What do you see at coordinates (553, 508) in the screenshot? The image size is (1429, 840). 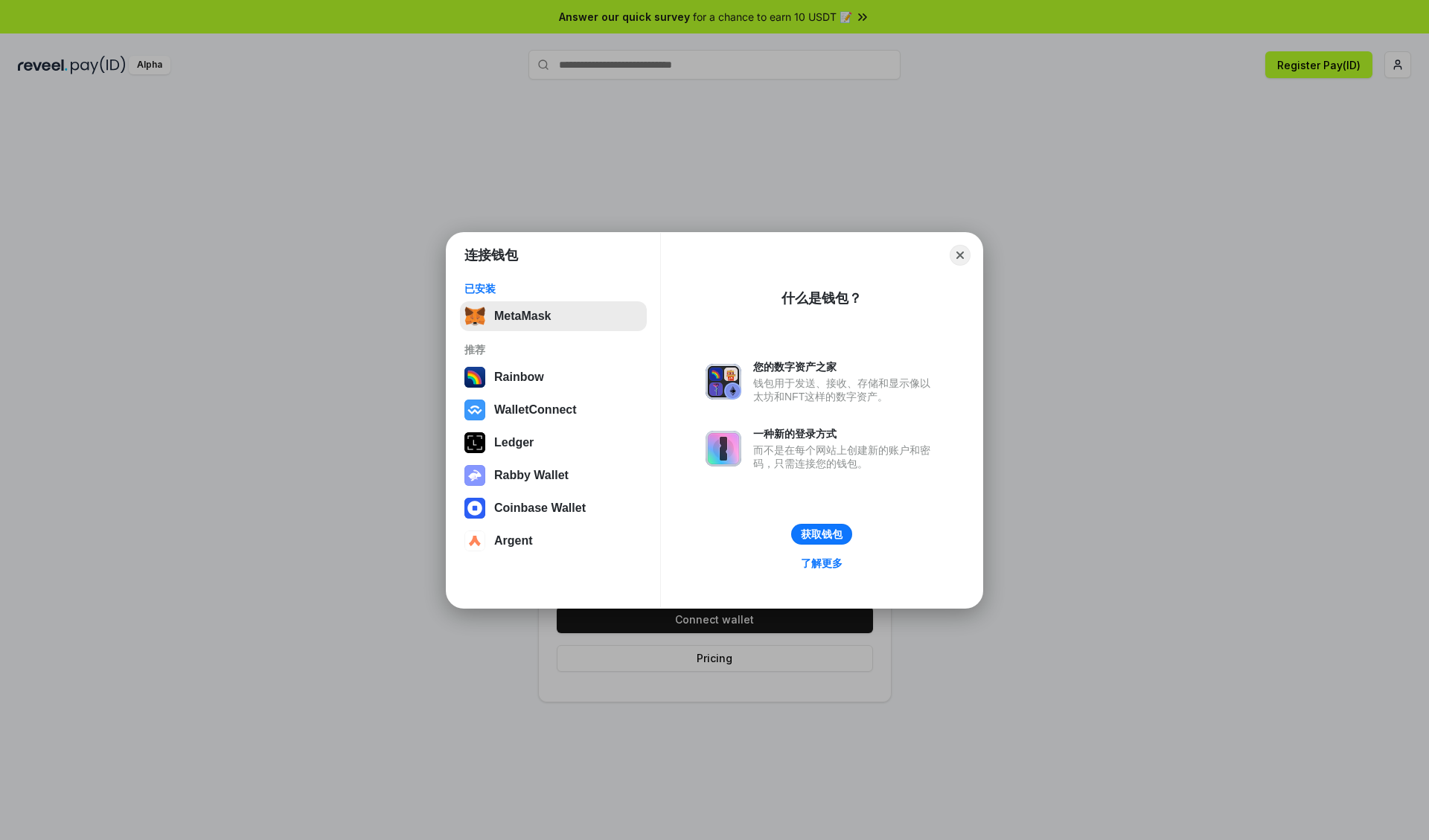 I see `button: Coinbase Wallet` at bounding box center [553, 508].